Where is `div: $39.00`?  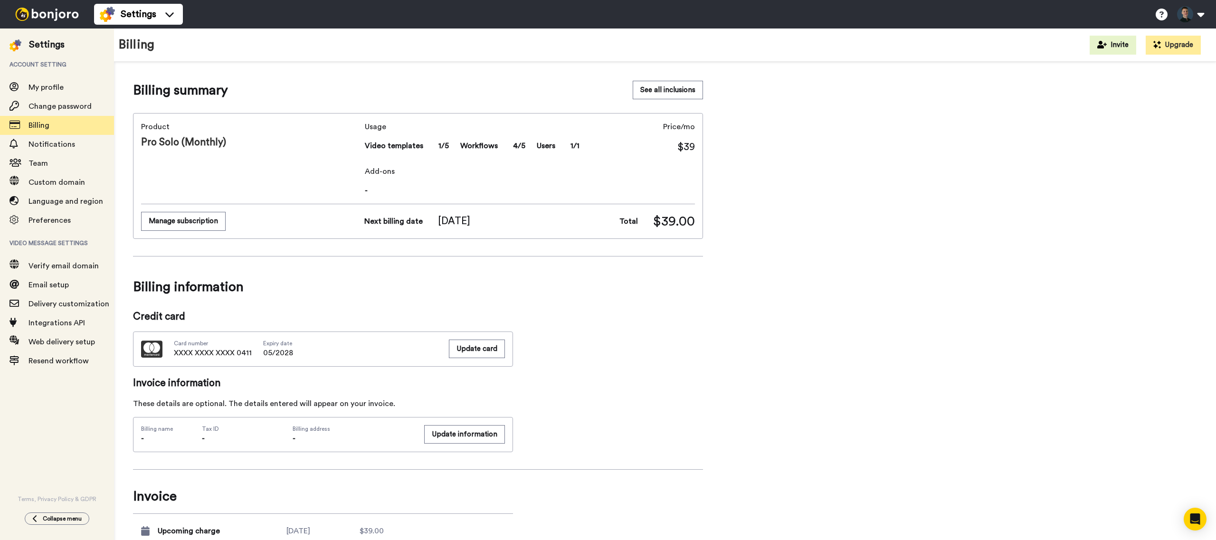 div: $39.00 is located at coordinates (396, 531).